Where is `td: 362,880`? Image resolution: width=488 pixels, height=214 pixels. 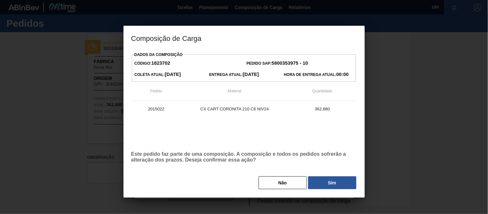 td: 362,880 is located at coordinates (322, 109).